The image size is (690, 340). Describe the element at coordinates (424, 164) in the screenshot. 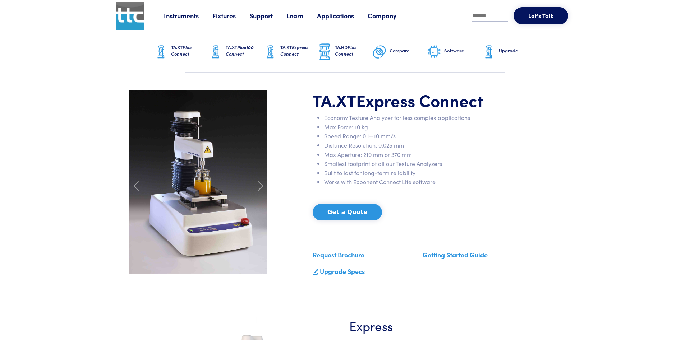

I see `li: Smallest footprint of all our Texture Analyzers` at that location.